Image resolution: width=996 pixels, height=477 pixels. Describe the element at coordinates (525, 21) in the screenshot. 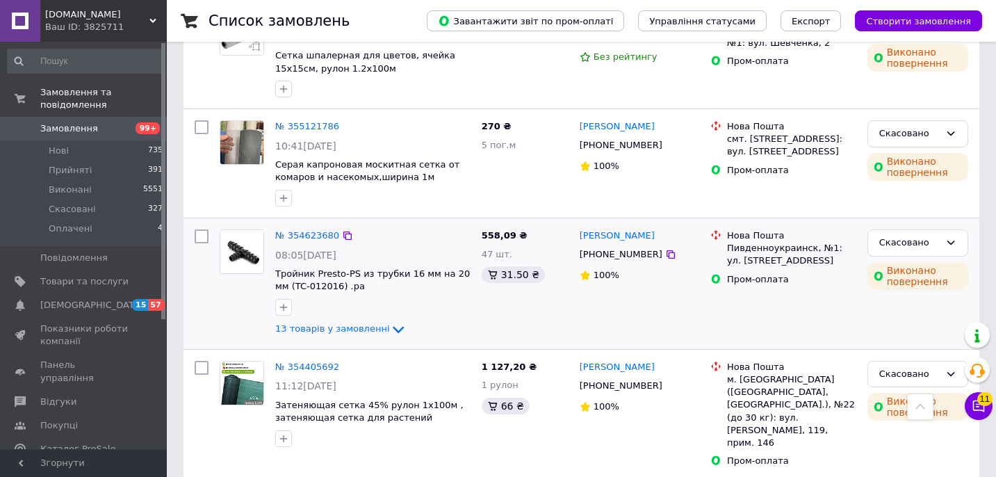

I see `button: Завантажити звіт по пром-оплаті` at that location.